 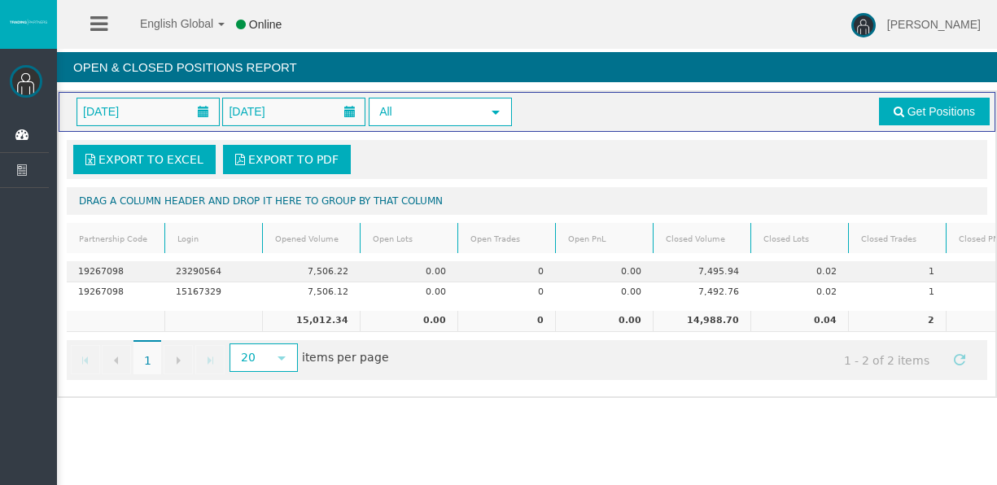 I want to click on a: Open PnL, so click(x=604, y=238).